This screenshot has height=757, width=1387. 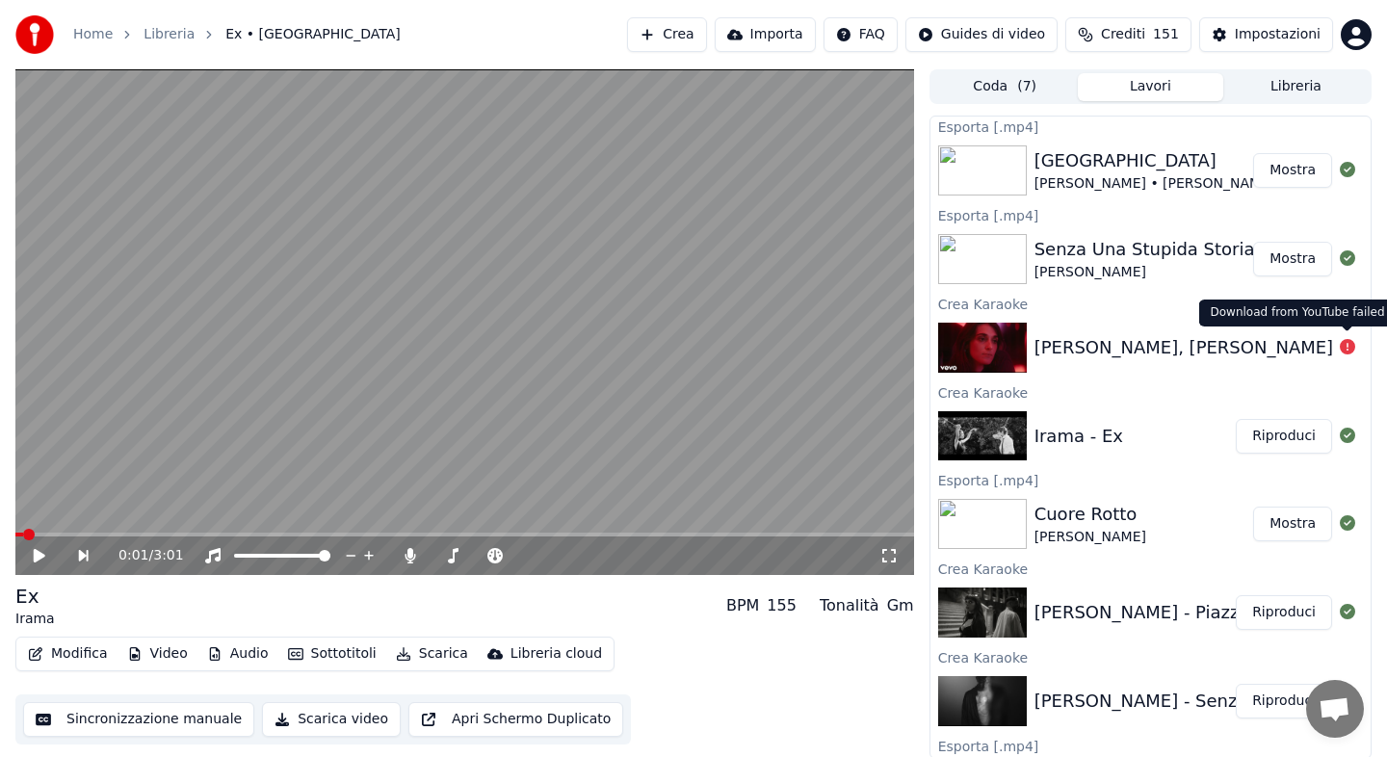 I want to click on nav: breadcrumb, so click(x=237, y=35).